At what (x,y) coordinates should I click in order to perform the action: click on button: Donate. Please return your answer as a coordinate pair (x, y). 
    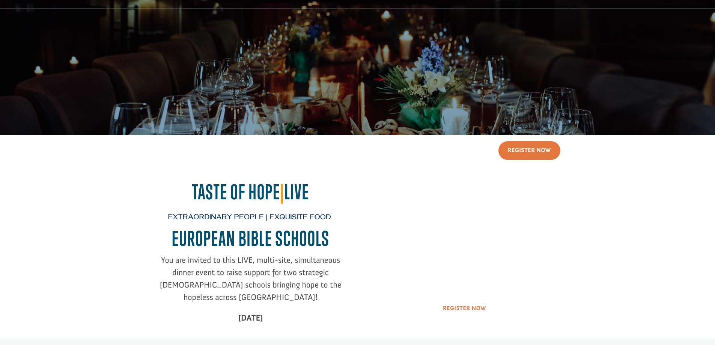
    Looking at the image, I should click on (123, 22).